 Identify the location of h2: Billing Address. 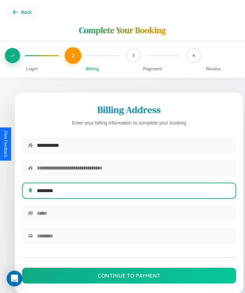
(129, 110).